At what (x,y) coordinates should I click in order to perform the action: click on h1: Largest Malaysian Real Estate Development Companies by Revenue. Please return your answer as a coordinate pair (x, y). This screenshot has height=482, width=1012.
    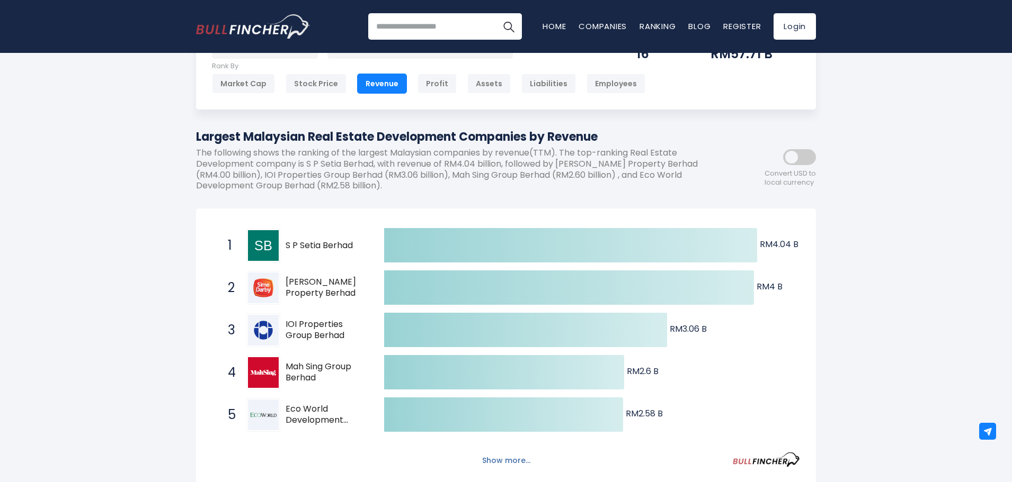
    Looking at the image, I should click on (458, 137).